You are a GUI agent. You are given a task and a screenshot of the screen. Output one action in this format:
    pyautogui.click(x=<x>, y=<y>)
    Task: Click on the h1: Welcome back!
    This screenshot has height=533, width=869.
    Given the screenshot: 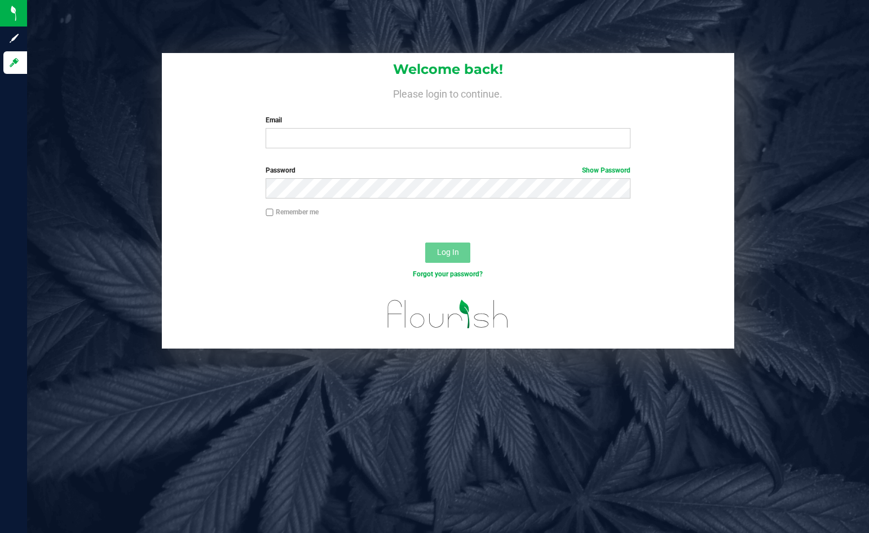 What is the action you would take?
    pyautogui.click(x=448, y=69)
    